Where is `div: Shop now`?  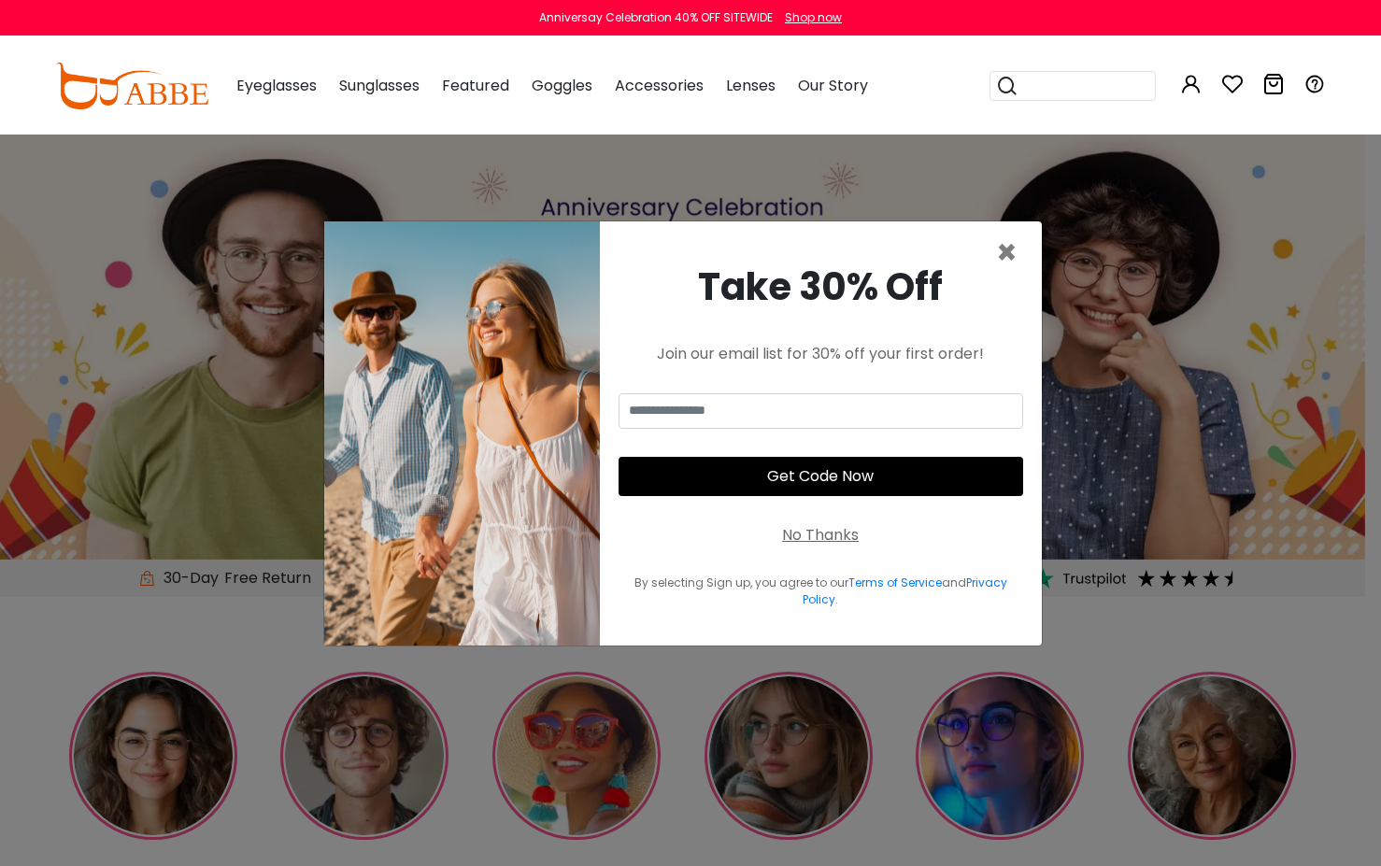
div: Shop now is located at coordinates (813, 18).